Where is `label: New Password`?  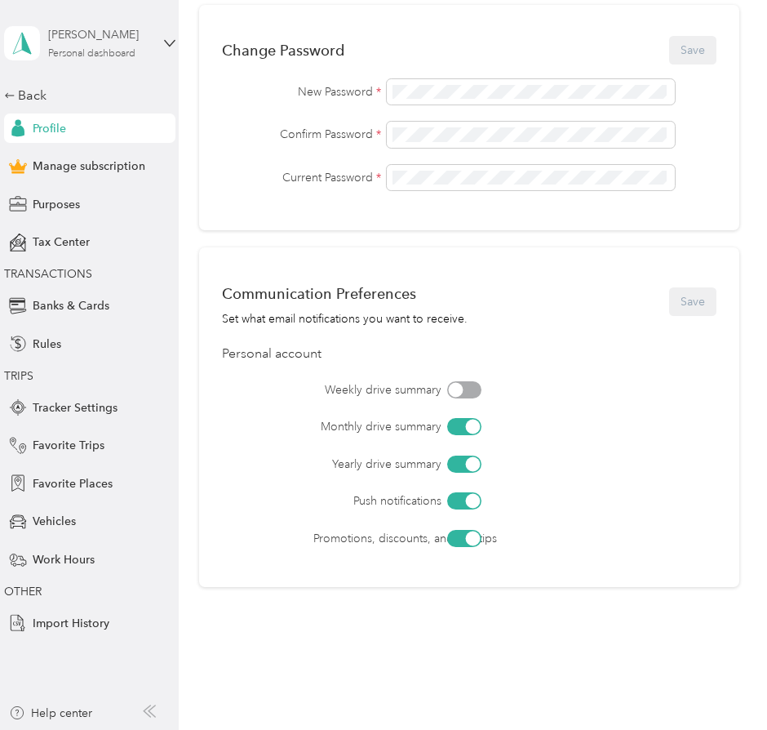 label: New Password is located at coordinates (301, 91).